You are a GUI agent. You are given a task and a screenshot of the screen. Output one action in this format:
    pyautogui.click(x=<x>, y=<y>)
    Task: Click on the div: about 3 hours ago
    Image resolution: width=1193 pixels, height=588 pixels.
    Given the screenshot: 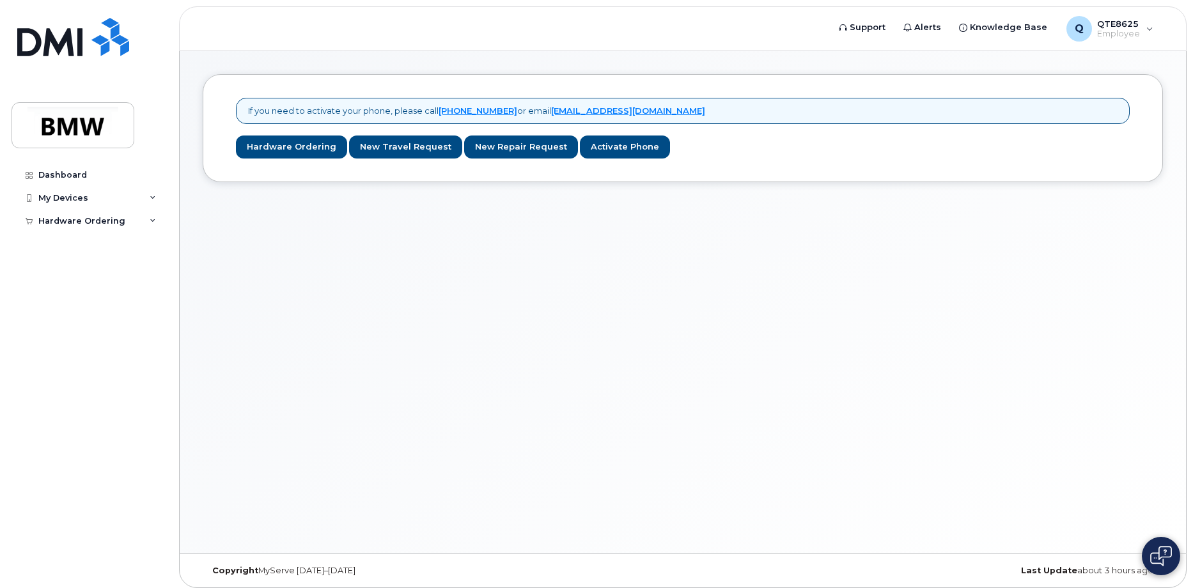 What is the action you would take?
    pyautogui.click(x=1002, y=571)
    